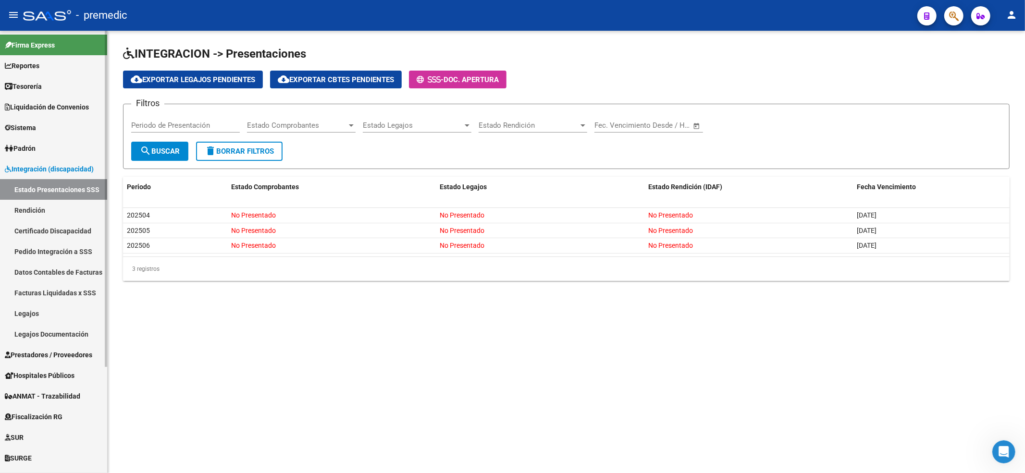 Image resolution: width=1025 pixels, height=473 pixels. What do you see at coordinates (139, 187) in the screenshot?
I see `span: Periodo` at bounding box center [139, 187].